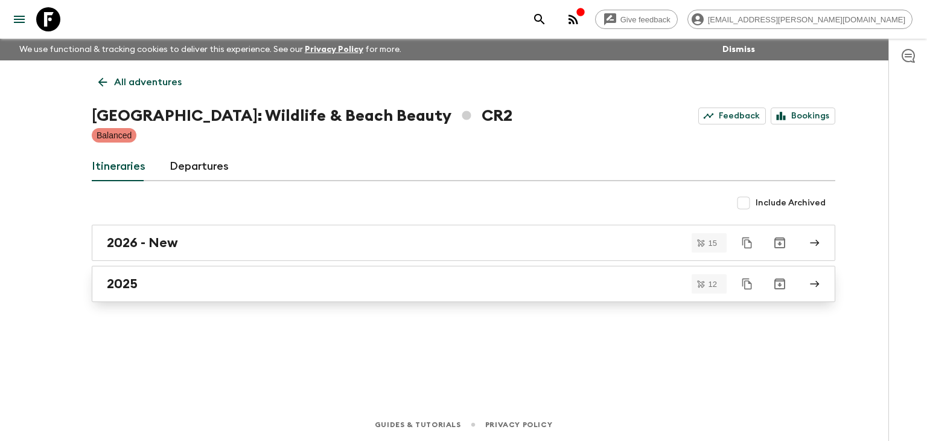 Image resolution: width=927 pixels, height=441 pixels. I want to click on a: Guides & Tutorials, so click(418, 424).